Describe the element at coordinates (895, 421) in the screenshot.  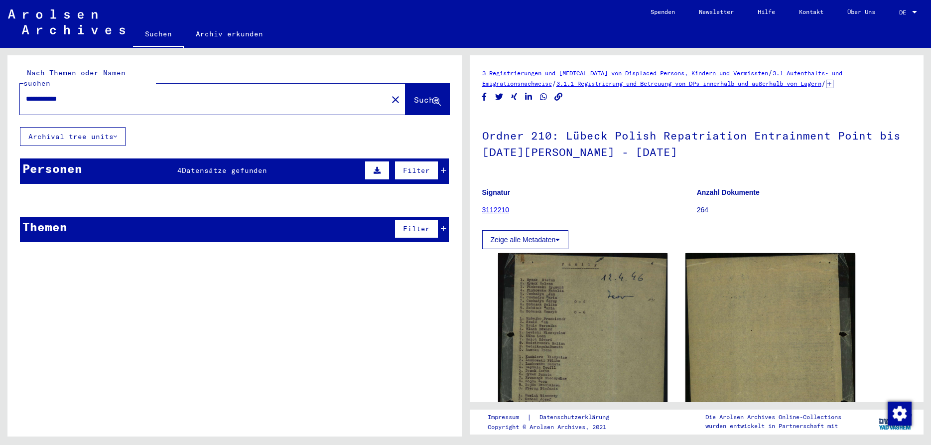
I see `img: yv_logo.png` at that location.